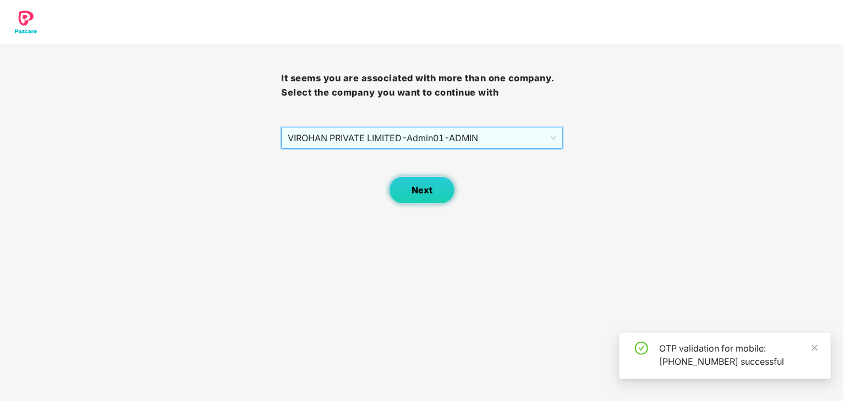 The width and height of the screenshot is (844, 401). What do you see at coordinates (421, 138) in the screenshot?
I see `span: VIROHAN PRIVATE LIMITED - Admin01 - ADMIN` at bounding box center [421, 138].